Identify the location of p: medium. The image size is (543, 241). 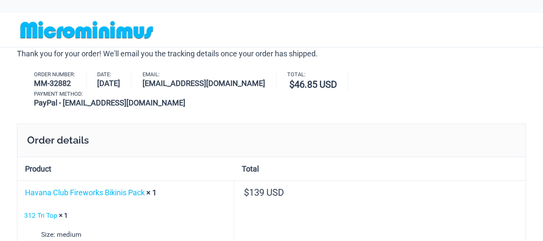
(134, 235).